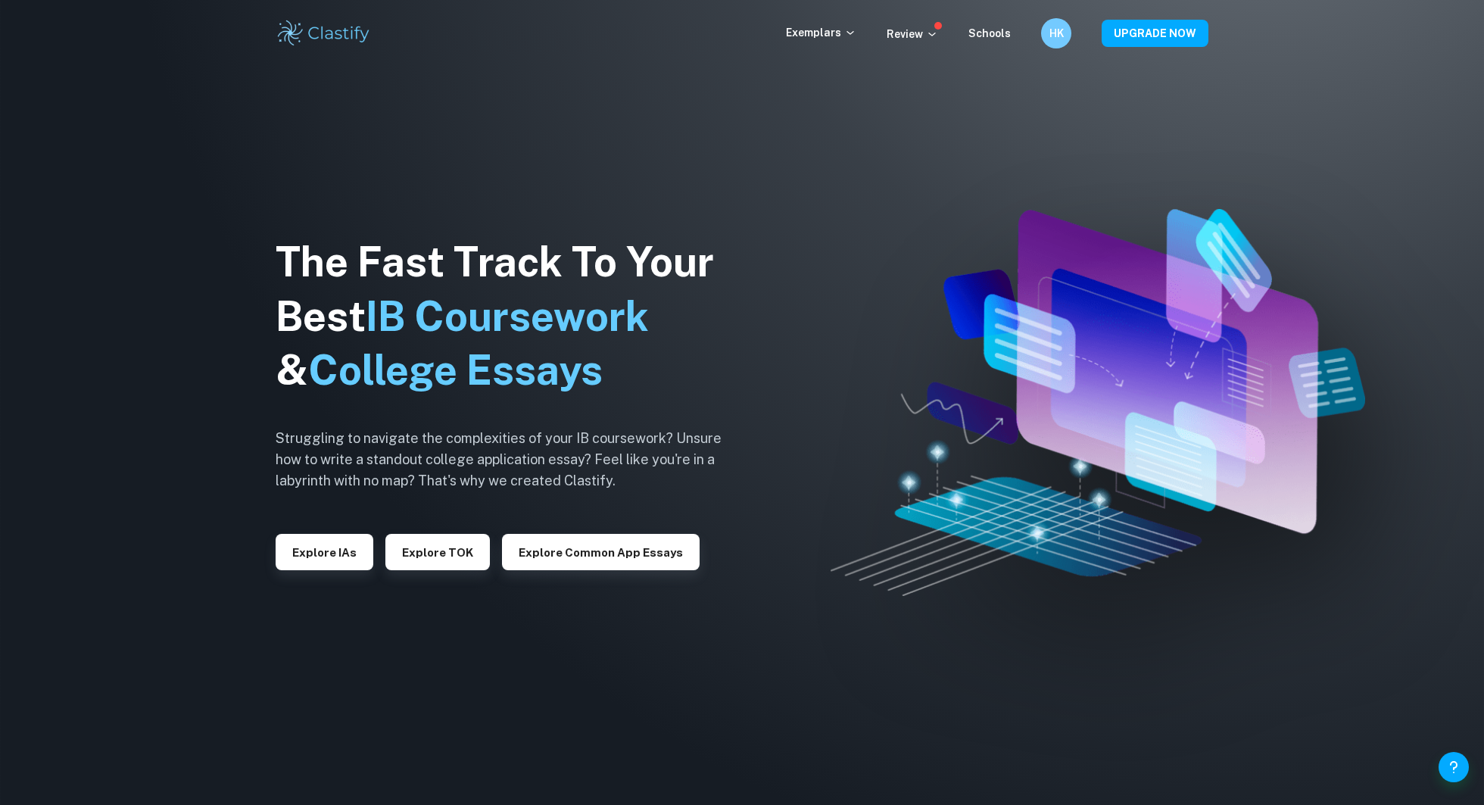 This screenshot has width=1484, height=805. Describe the element at coordinates (600, 551) in the screenshot. I see `a: Explore Common App essays` at that location.